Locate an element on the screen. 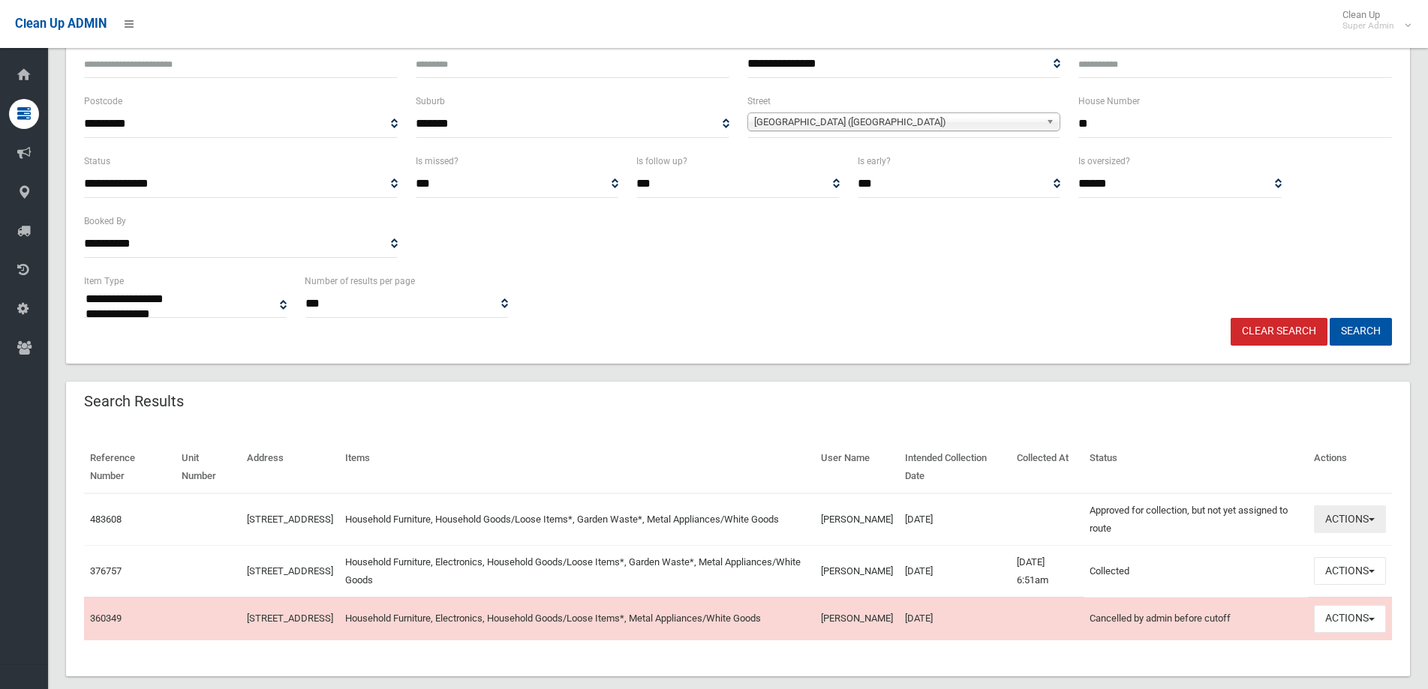 The image size is (1428, 689). label: Postcode is located at coordinates (103, 101).